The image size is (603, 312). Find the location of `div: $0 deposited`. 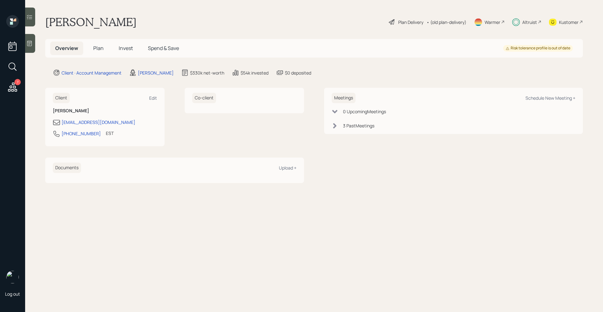

div: $0 deposited is located at coordinates (298, 73).